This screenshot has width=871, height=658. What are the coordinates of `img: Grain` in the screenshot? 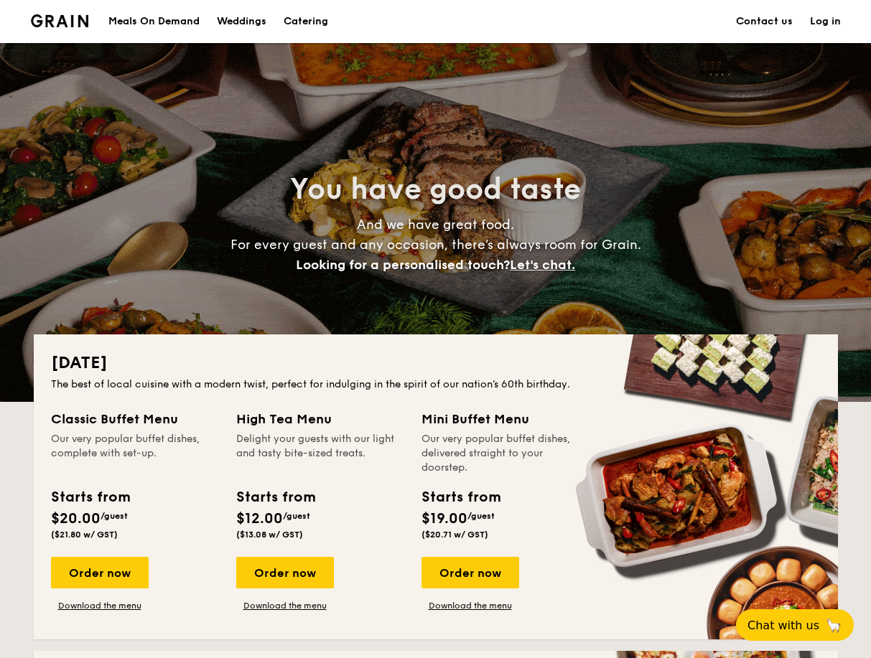 It's located at (60, 21).